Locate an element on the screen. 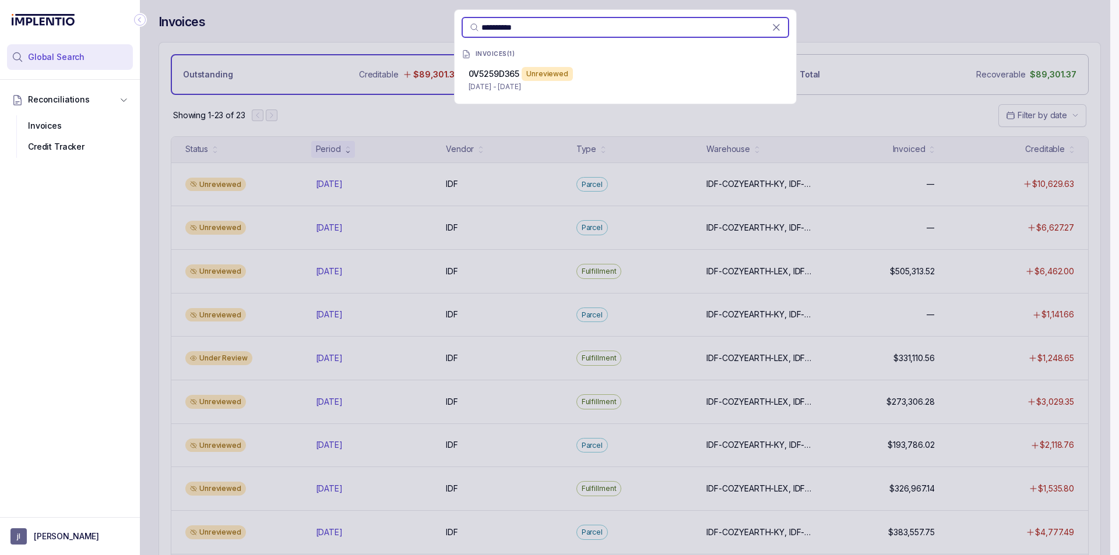 The height and width of the screenshot is (555, 1119). p: INVOICES ( 1 ) is located at coordinates (495, 54).